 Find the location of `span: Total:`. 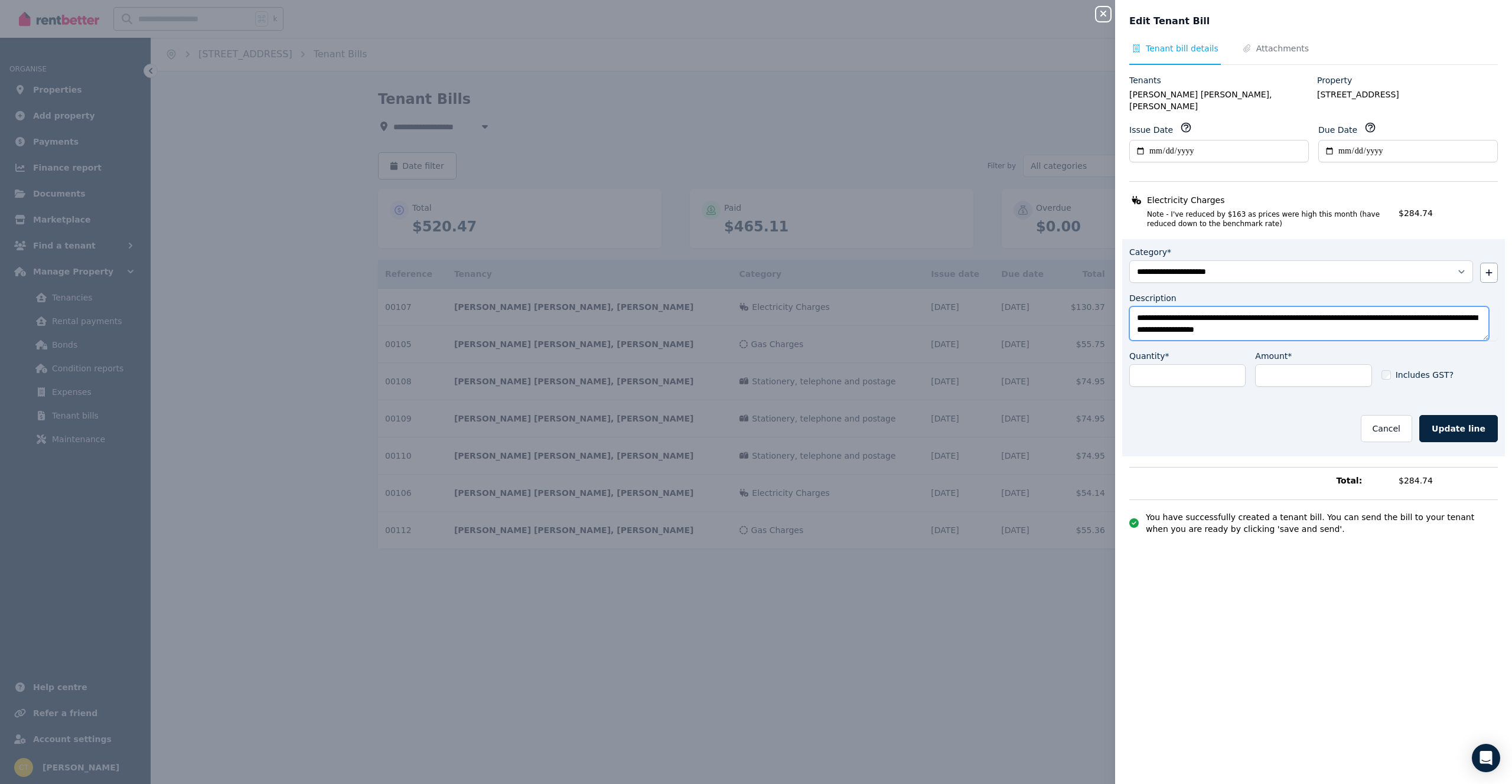

span: Total: is located at coordinates (1364, 480).